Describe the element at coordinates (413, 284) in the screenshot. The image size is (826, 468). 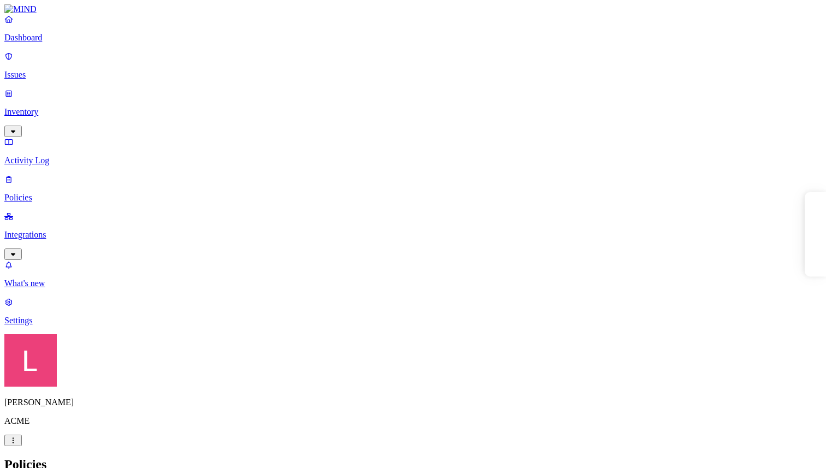
I see `p: What's new` at that location.